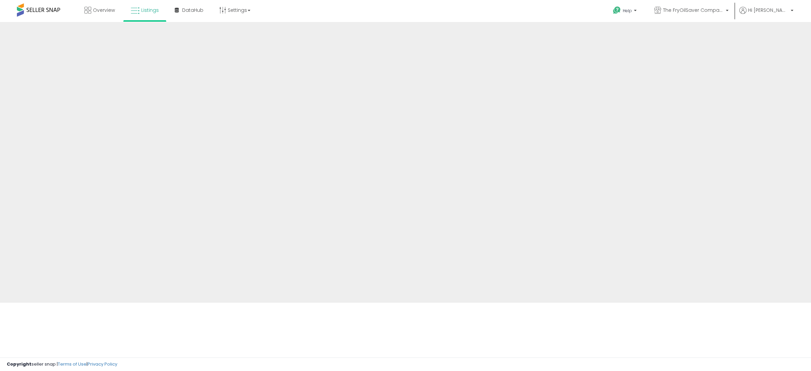 This screenshot has height=371, width=811. I want to click on span: Listings, so click(150, 10).